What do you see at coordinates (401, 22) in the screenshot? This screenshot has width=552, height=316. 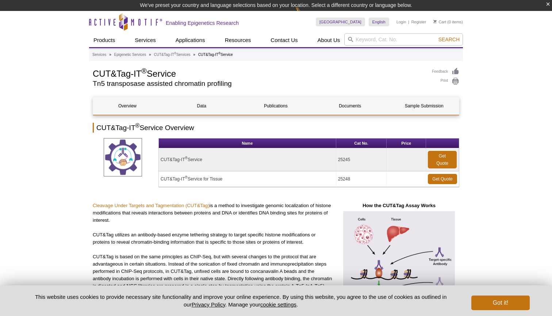 I see `a: Login` at bounding box center [401, 22].